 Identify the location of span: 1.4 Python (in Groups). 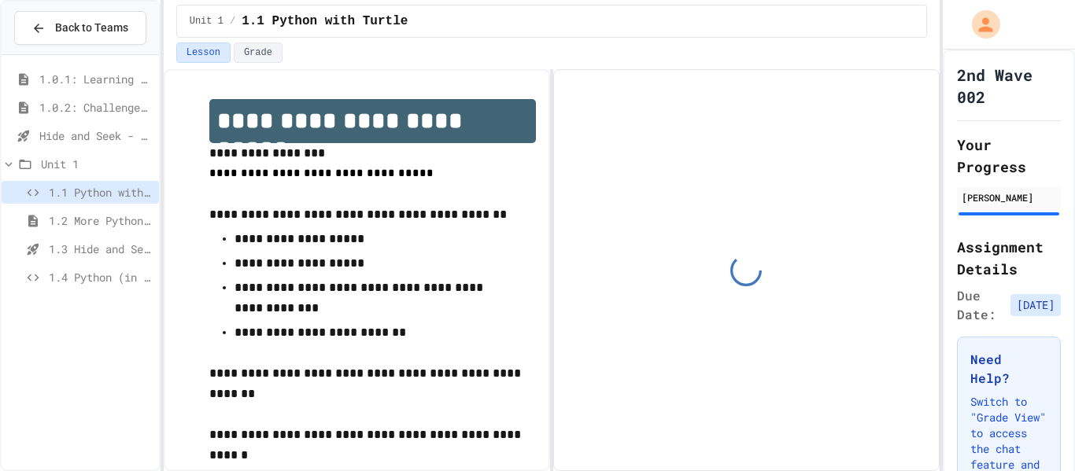
(101, 277).